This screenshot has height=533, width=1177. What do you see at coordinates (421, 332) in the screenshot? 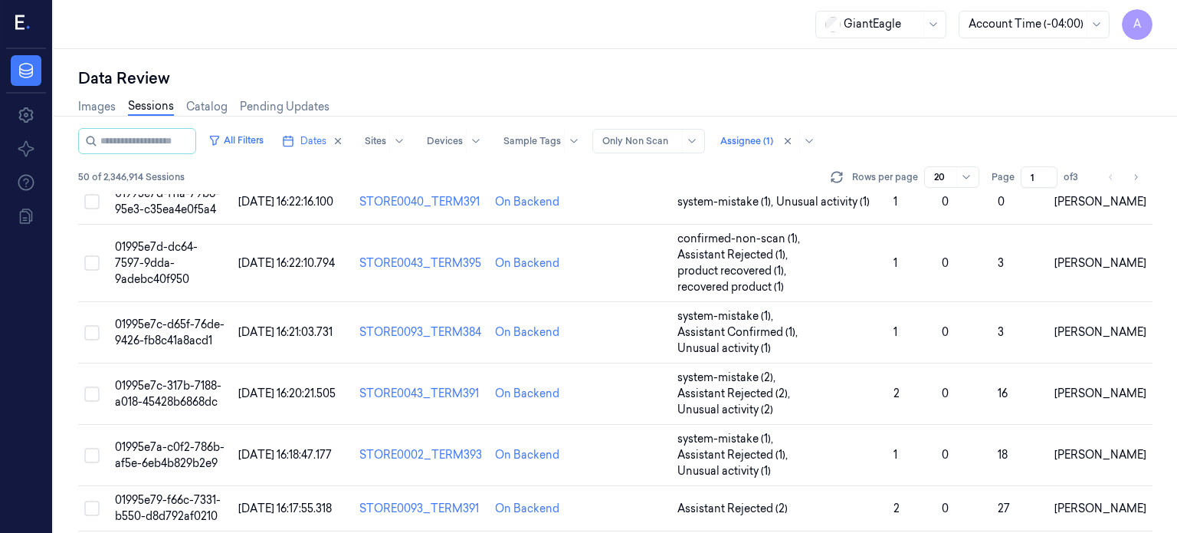
I see `div: STORE0093_TERM384` at bounding box center [421, 332].